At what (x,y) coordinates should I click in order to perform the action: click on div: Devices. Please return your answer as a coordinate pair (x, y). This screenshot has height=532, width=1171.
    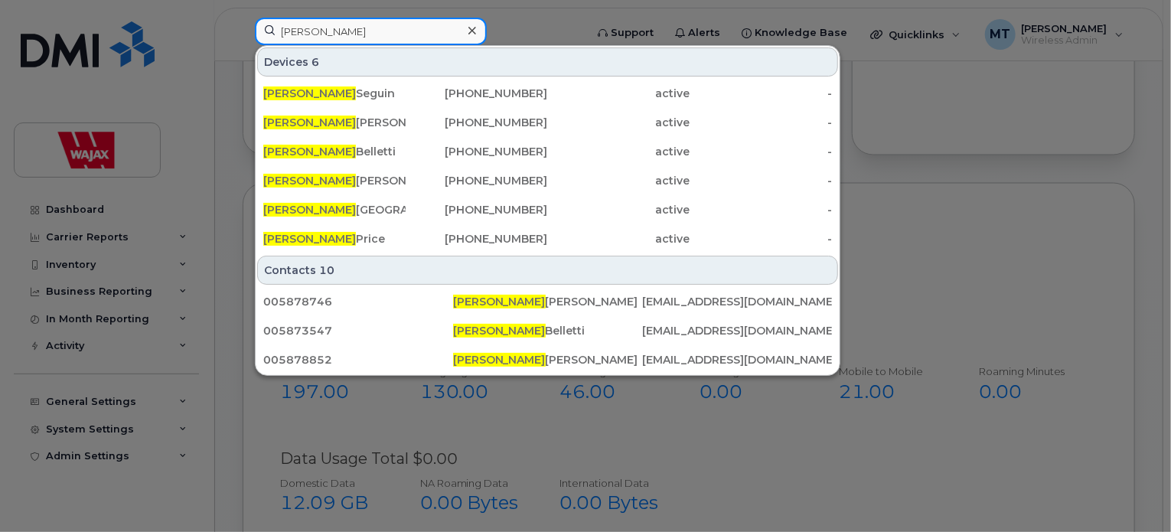
    Looking at the image, I should click on (547, 62).